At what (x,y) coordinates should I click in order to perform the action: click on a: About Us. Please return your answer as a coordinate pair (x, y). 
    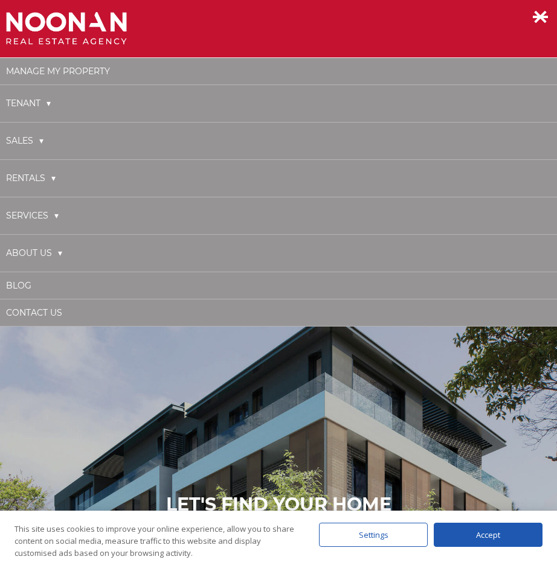
    Looking at the image, I should click on (34, 253).